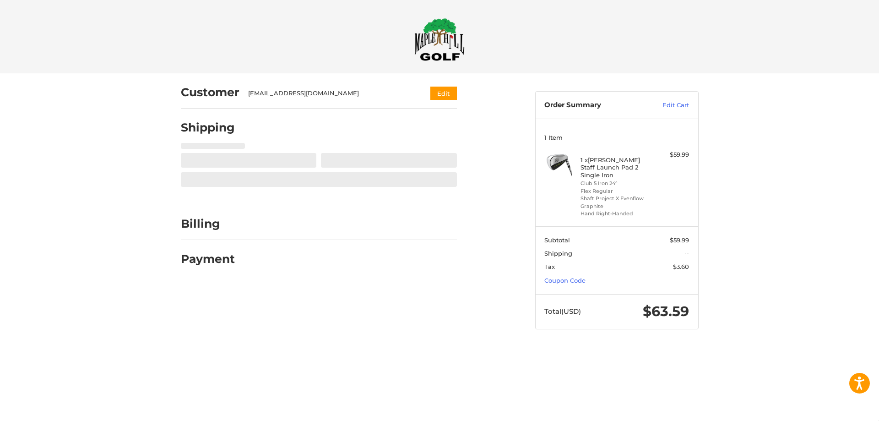 Image resolution: width=879 pixels, height=421 pixels. Describe the element at coordinates (617, 137) in the screenshot. I see `h3: 1 Item` at that location.